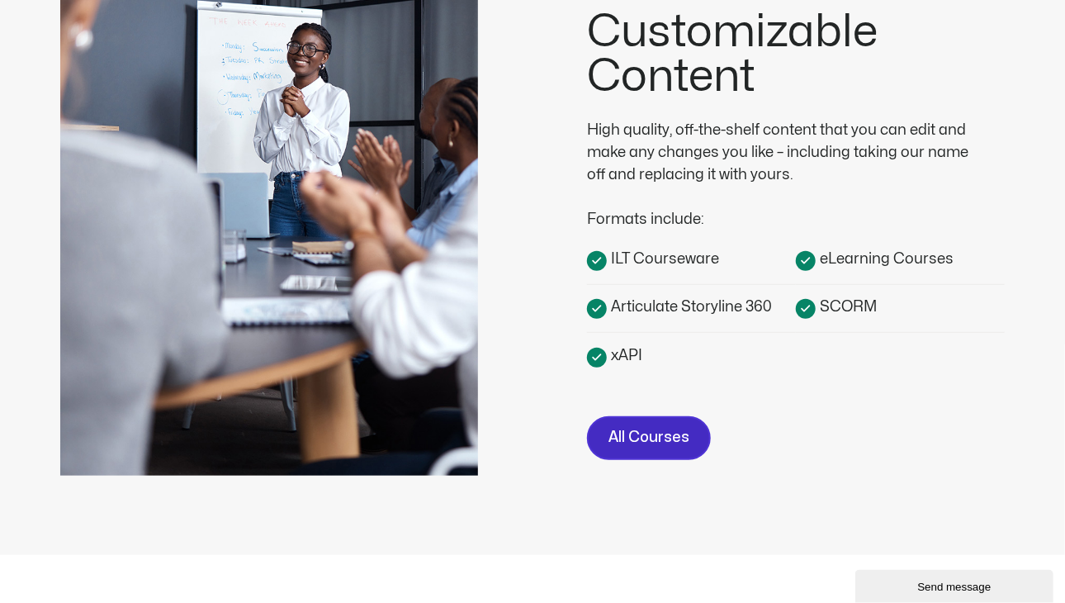  I want to click on span: All Courses, so click(649, 438).